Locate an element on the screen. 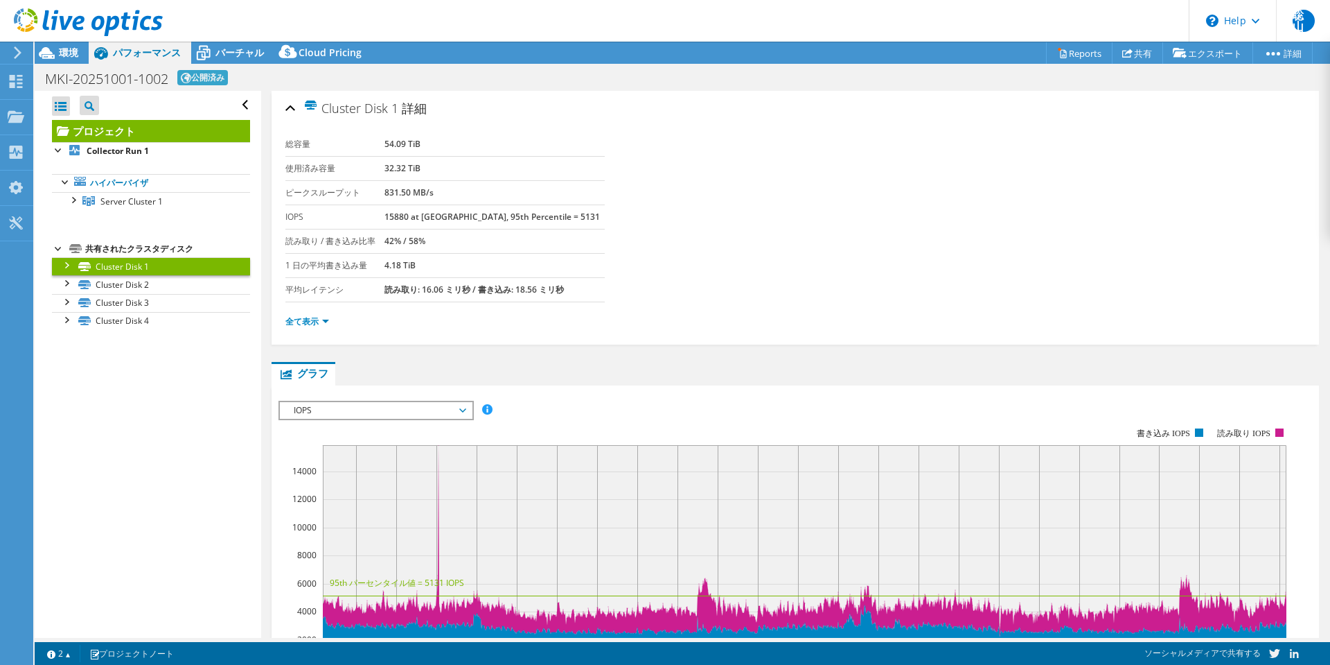 The height and width of the screenshot is (665, 1330). text: 読み取り IOPS is located at coordinates (1244, 433).